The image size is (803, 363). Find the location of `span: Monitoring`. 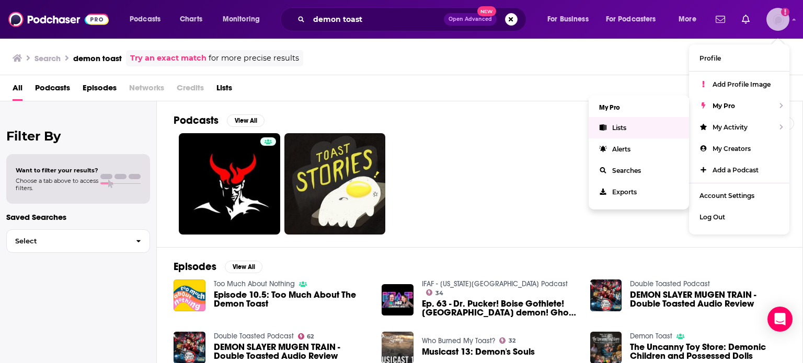

span: Monitoring is located at coordinates (241, 19).